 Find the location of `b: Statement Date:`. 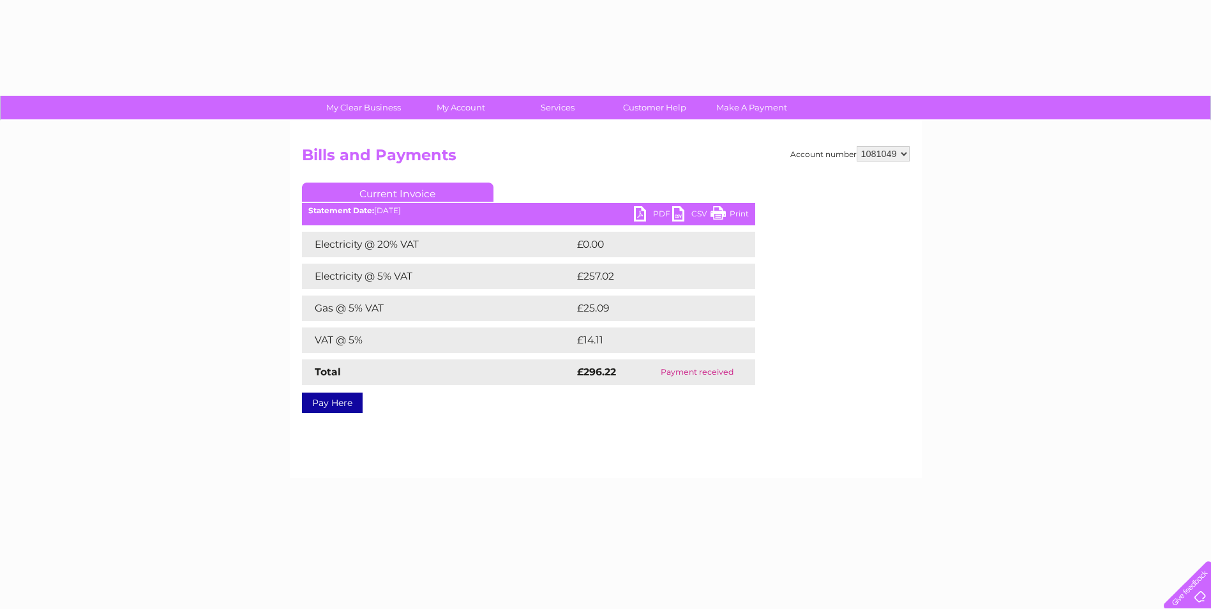

b: Statement Date: is located at coordinates (341, 210).